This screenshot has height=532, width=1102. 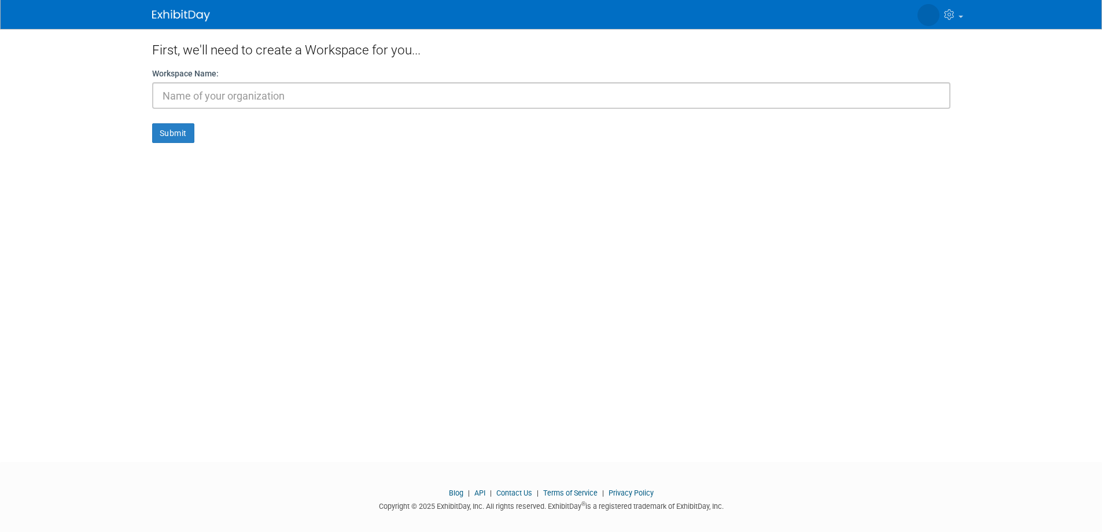 I want to click on a: Contact Us, so click(x=514, y=492).